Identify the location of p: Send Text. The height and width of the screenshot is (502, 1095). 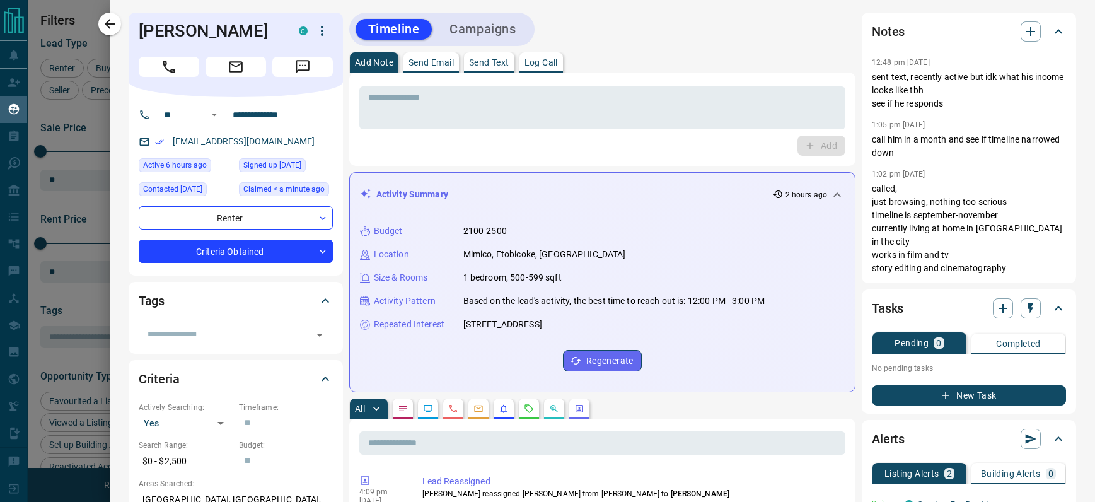
(489, 62).